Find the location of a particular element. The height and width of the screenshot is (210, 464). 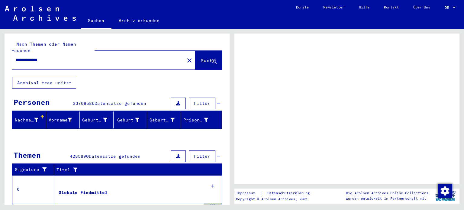

mat-header-cell: Geburtsname is located at coordinates (97, 120).